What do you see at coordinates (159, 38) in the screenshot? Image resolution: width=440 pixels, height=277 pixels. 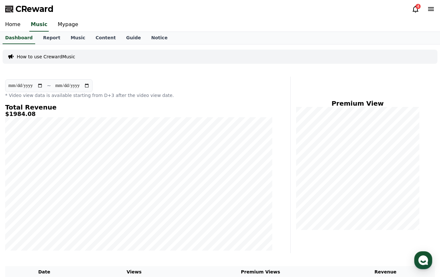 I see `a: Notice` at bounding box center [159, 38].